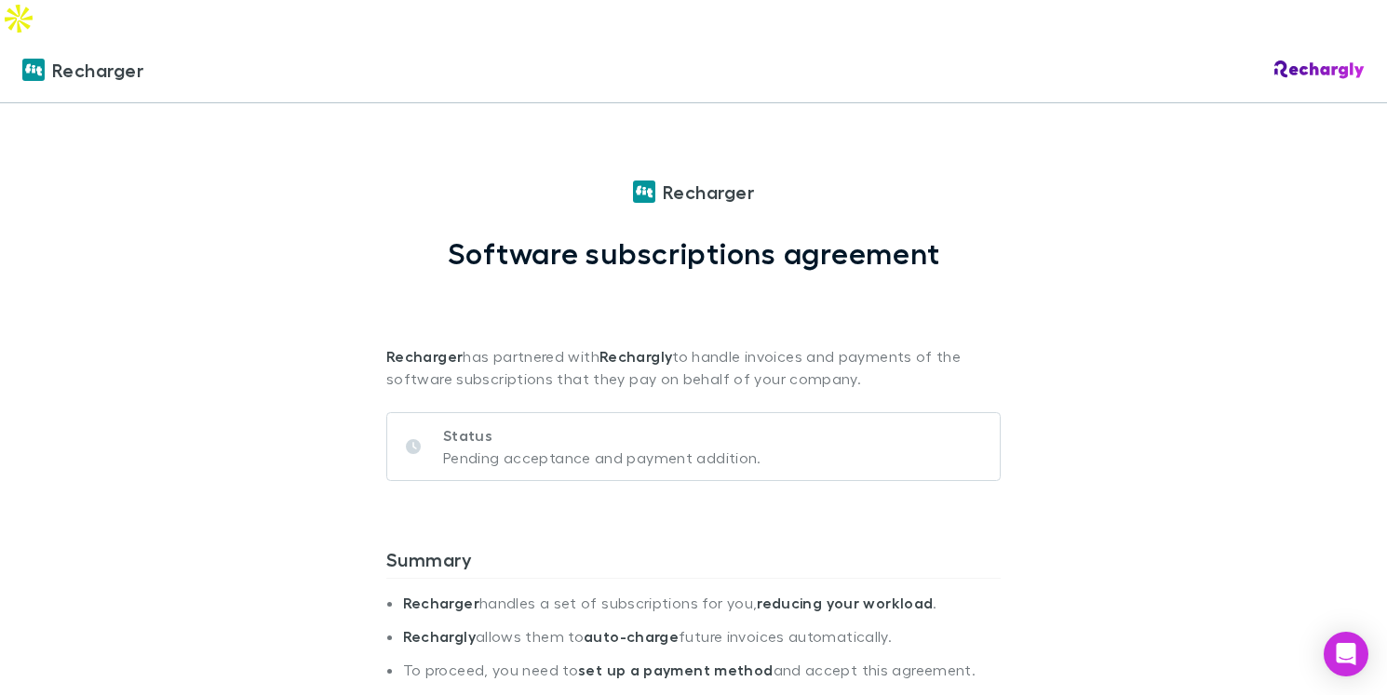 This screenshot has height=695, width=1387. I want to click on li: To proceed, you need to and accept this agreement., so click(702, 678).